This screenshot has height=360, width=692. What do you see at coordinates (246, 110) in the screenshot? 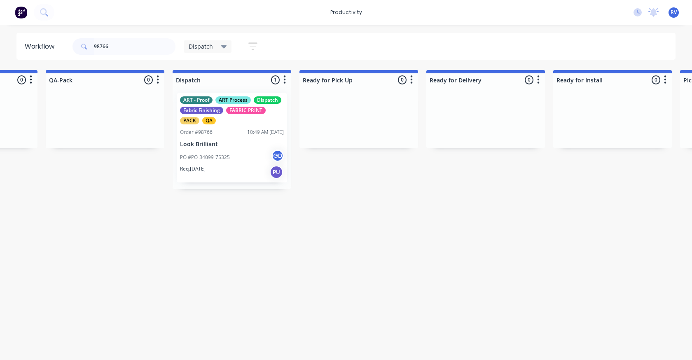
I see `div: FABRIC PRINT` at bounding box center [246, 110].